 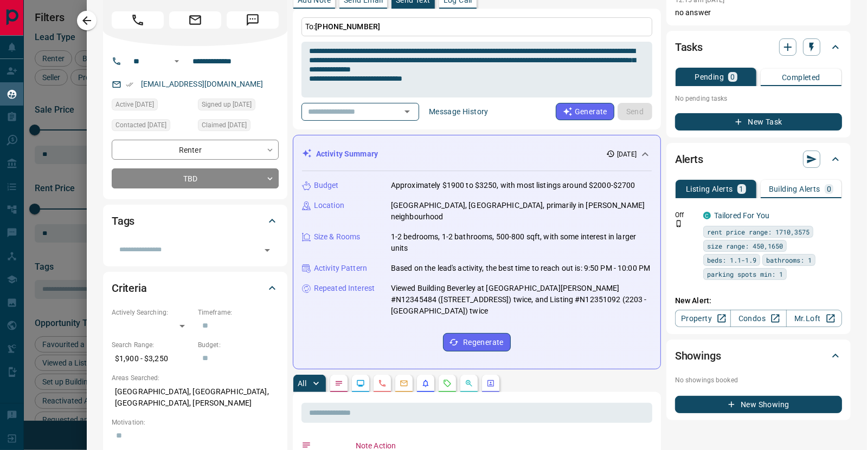 I want to click on div: Alerts, so click(x=758, y=159).